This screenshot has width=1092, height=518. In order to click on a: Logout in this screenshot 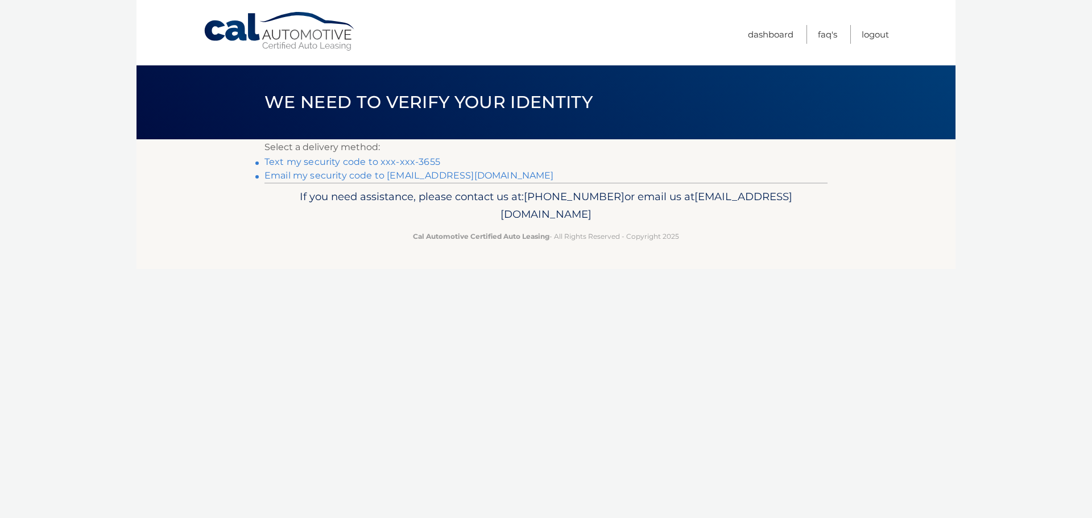, I will do `click(875, 34)`.